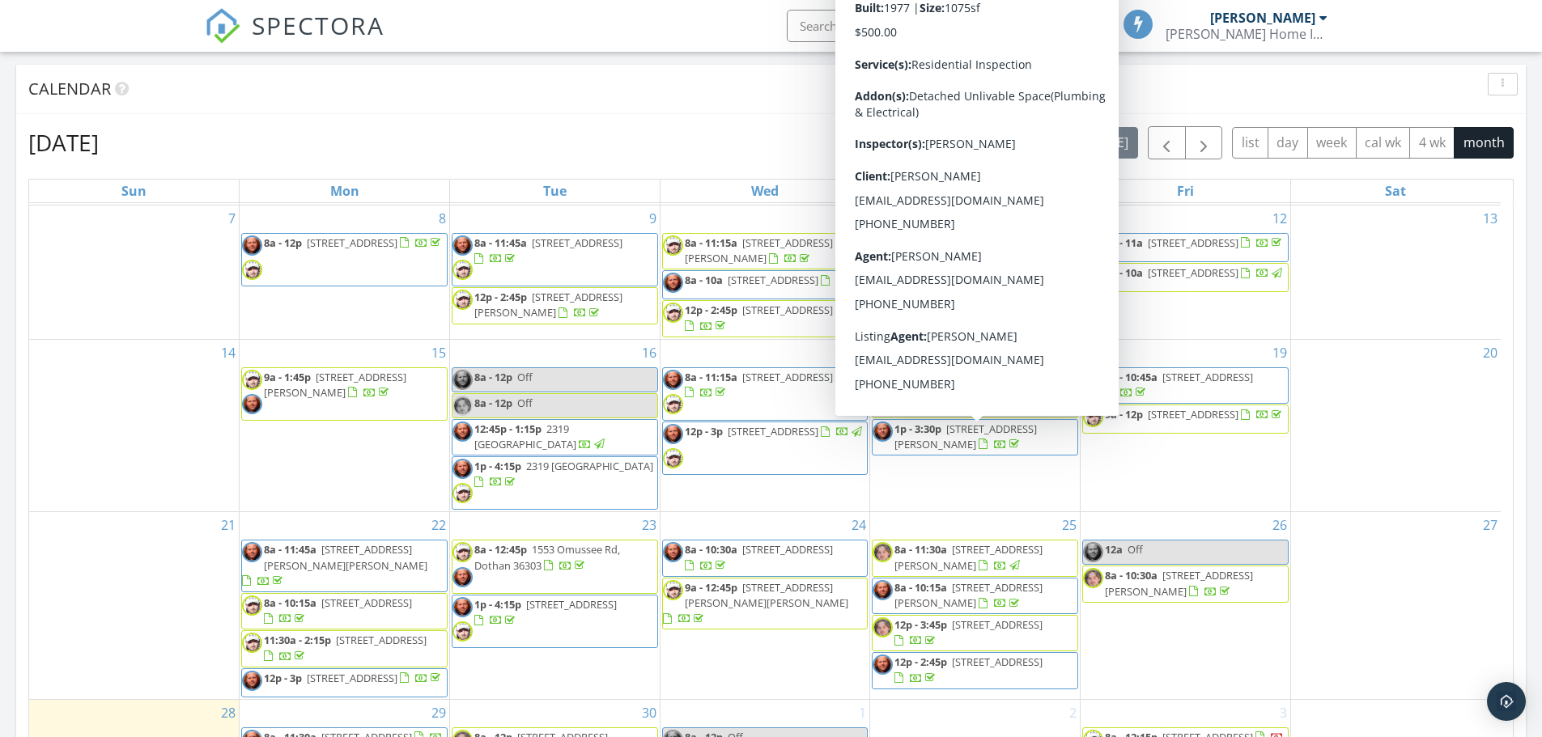 The width and height of the screenshot is (1542, 737). What do you see at coordinates (1123, 243) in the screenshot?
I see `span: 8a - 11a` at bounding box center [1123, 243].